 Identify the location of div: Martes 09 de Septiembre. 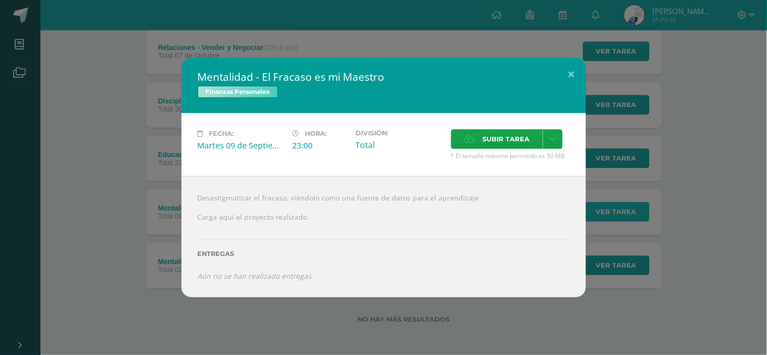
(241, 146).